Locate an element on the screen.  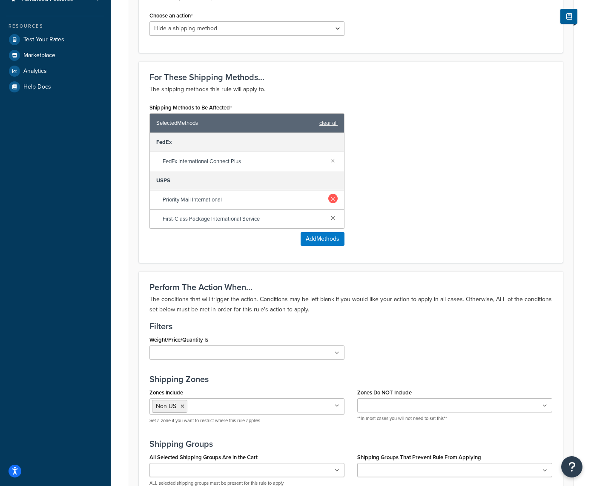
span: Marketplace is located at coordinates (39, 55).